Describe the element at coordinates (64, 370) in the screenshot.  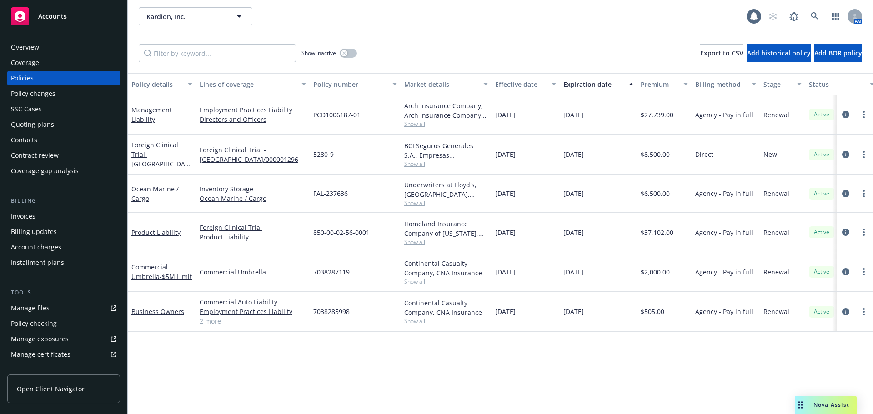
I see `a: Manage claims` at that location.